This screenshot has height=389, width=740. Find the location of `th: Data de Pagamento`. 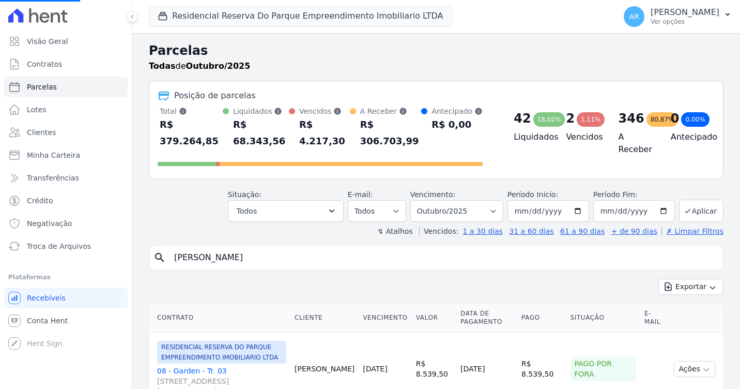

th: Data de Pagamento is located at coordinates (487, 317).